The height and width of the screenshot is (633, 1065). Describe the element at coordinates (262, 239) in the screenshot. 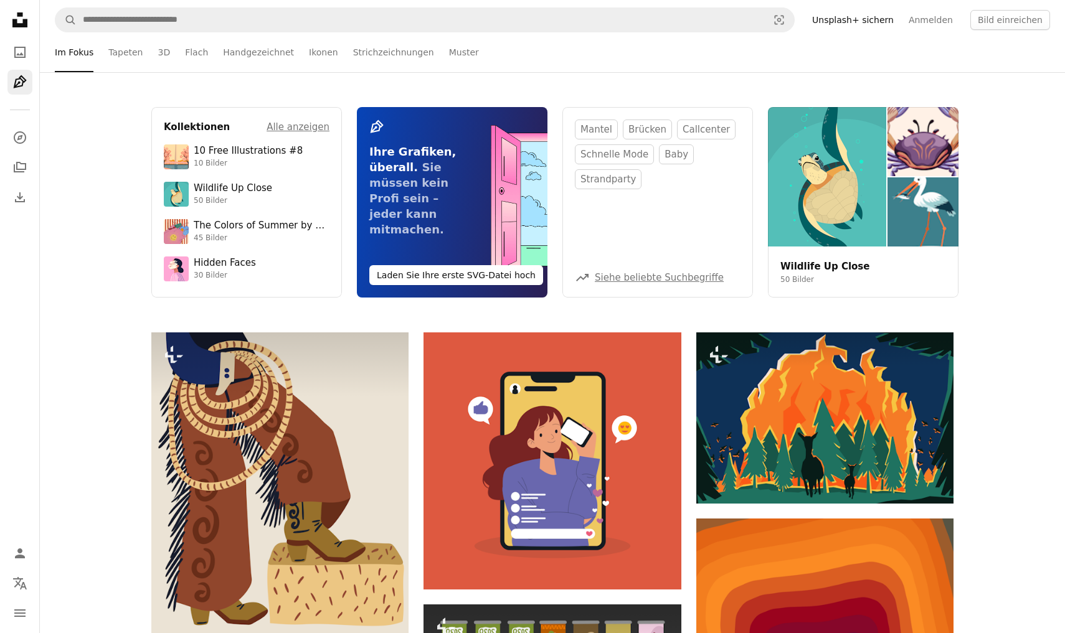

I see `div: 45 Bilder` at that location.